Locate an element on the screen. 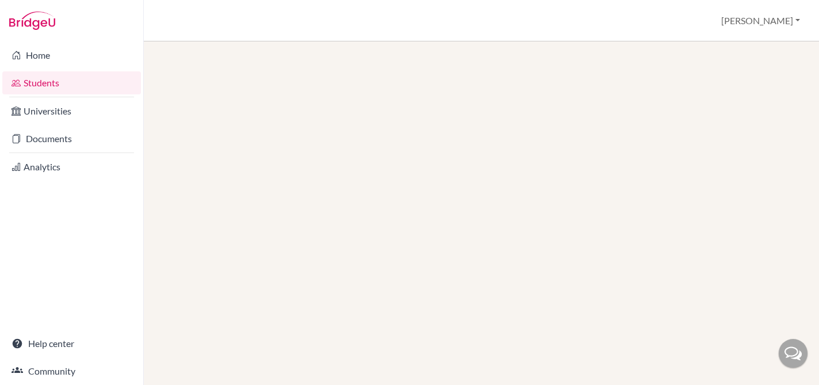 Image resolution: width=819 pixels, height=385 pixels. img: Bridge-U is located at coordinates (32, 21).